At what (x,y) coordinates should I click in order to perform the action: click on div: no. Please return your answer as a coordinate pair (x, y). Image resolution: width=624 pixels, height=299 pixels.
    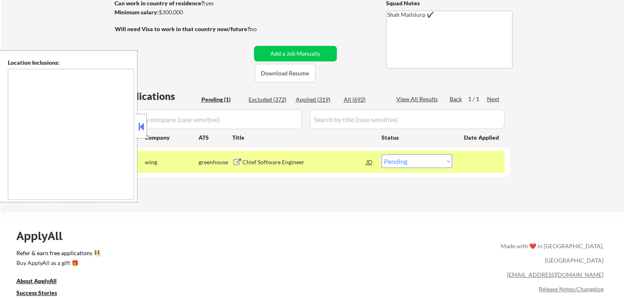
    Looking at the image, I should click on (262, 29).